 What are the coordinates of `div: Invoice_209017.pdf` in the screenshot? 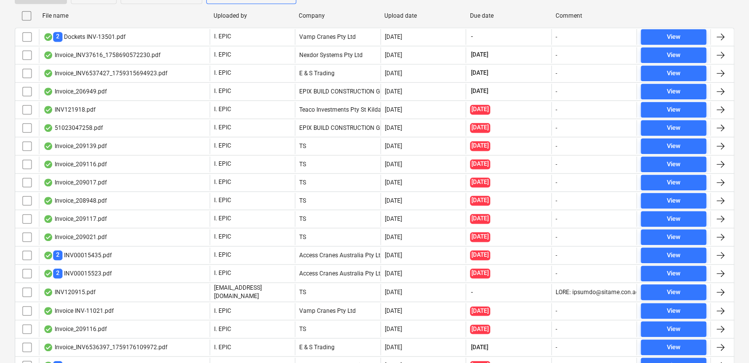 It's located at (75, 183).